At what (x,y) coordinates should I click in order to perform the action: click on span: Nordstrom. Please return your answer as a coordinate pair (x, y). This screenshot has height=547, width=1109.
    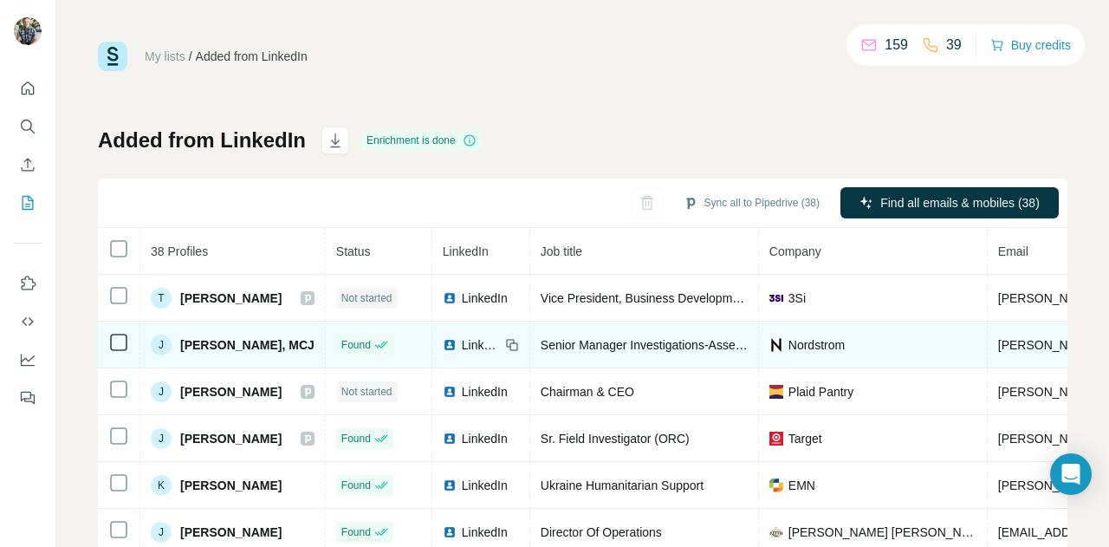
    Looking at the image, I should click on (816, 345).